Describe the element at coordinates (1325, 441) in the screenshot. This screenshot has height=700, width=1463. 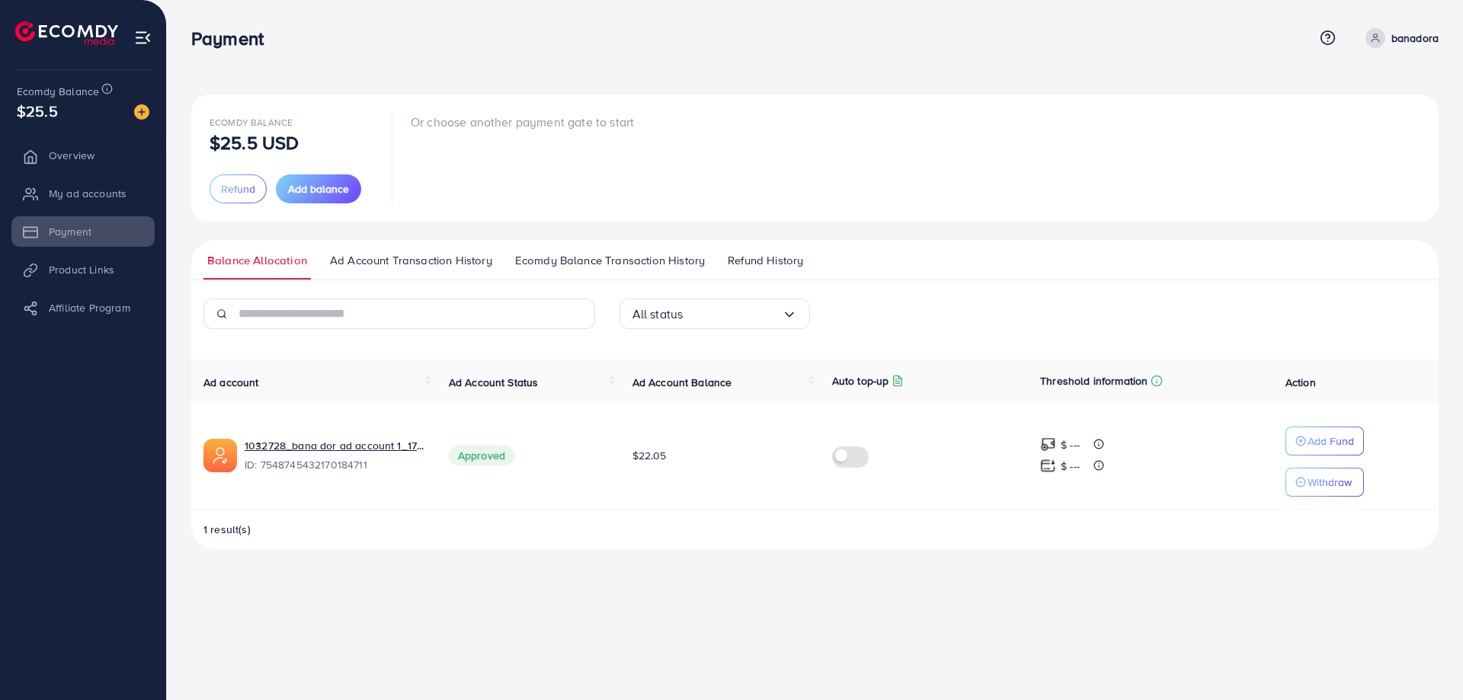
I see `button: Add Fund` at that location.